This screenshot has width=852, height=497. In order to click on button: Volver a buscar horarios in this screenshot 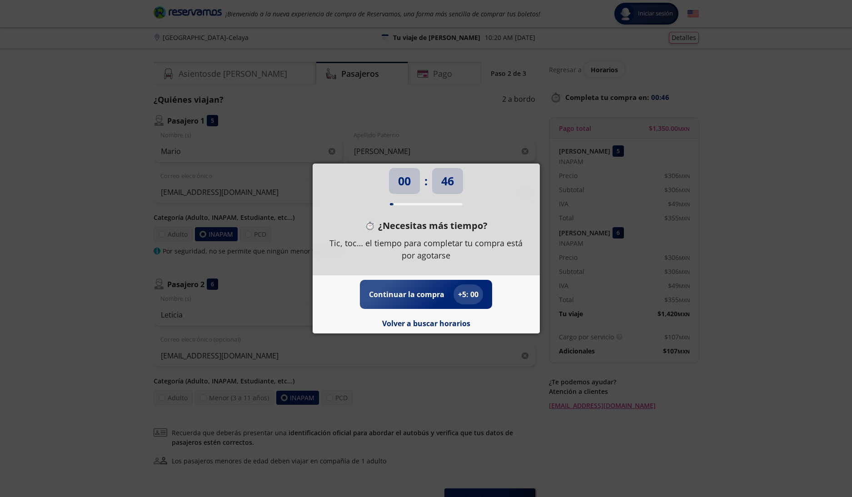, I will do `click(426, 323)`.